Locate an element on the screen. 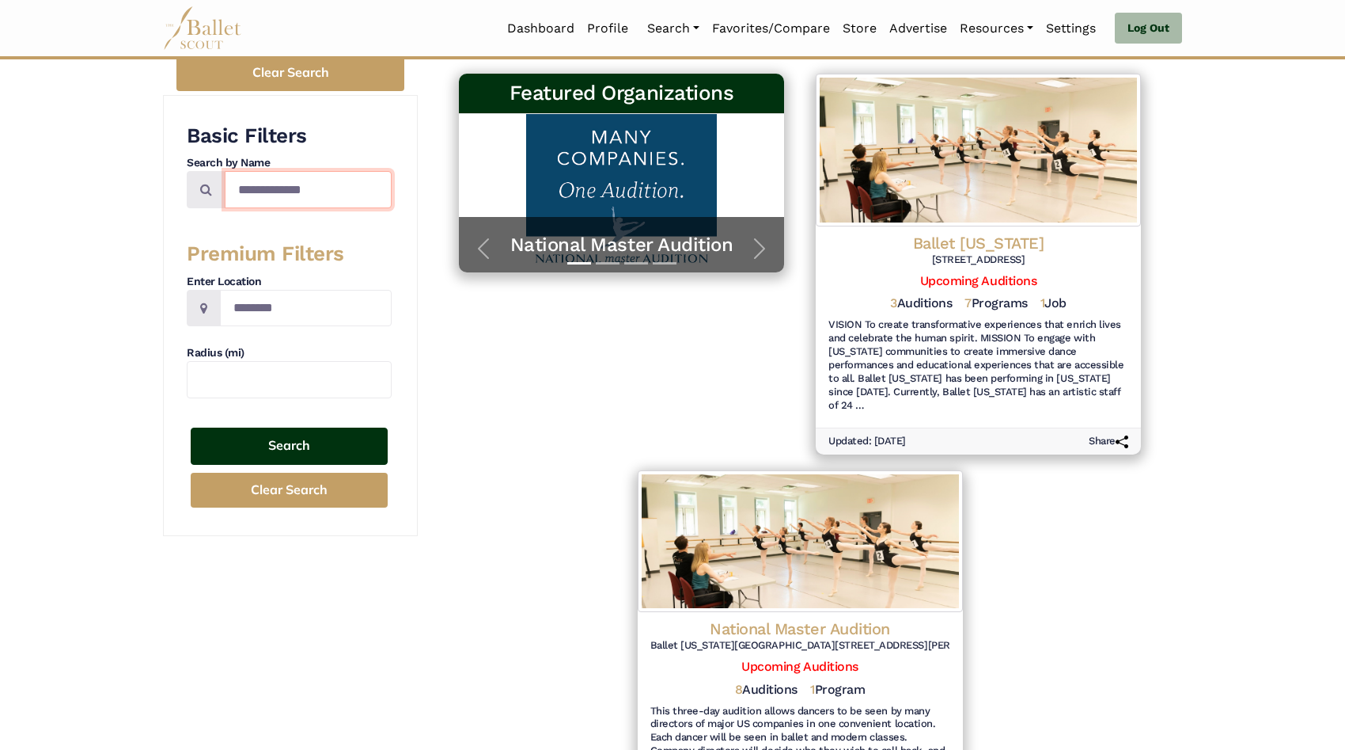  a: Settings is located at coordinates (1071, 28).